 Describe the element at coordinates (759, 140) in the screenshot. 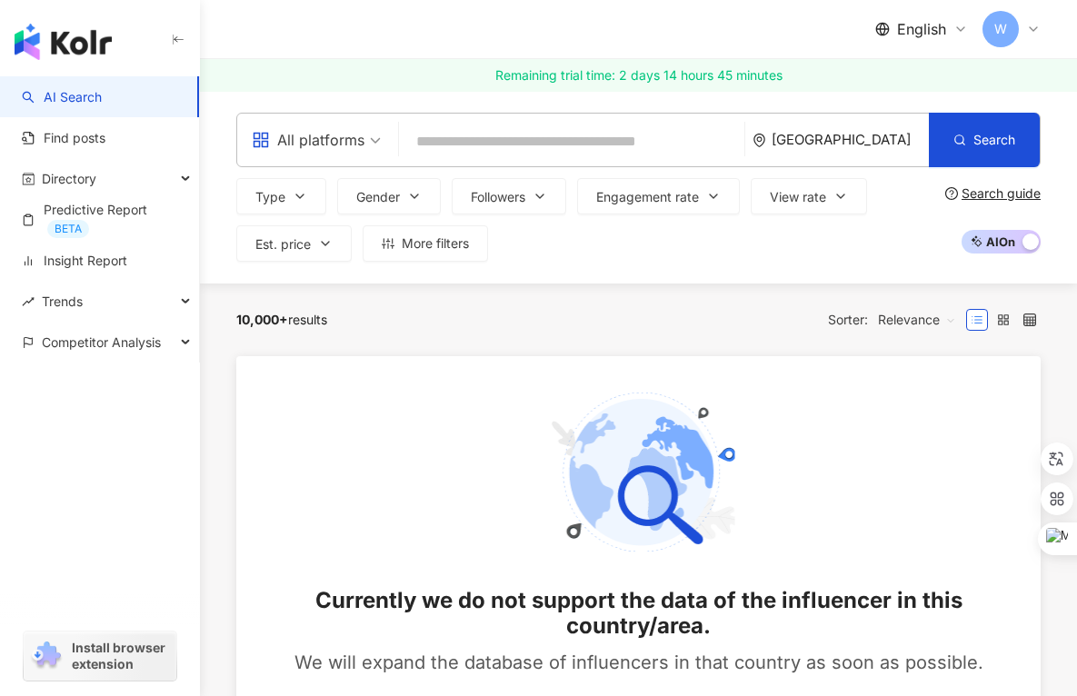

I see `span: environment` at that location.